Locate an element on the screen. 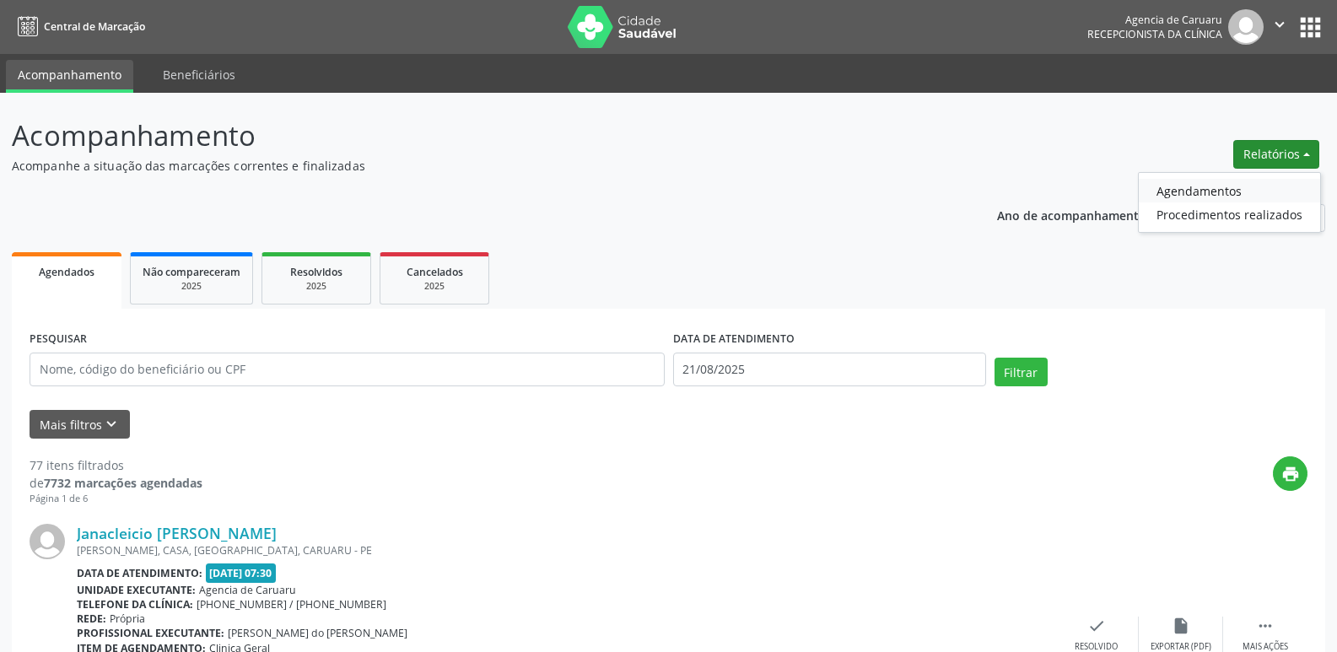 The height and width of the screenshot is (652, 1337). i: insert_drive_file is located at coordinates (1181, 626).